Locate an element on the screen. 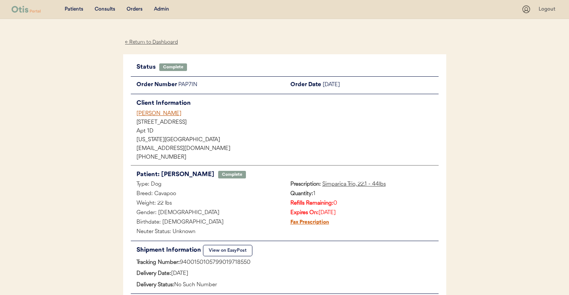 The image size is (569, 295). div: Status is located at coordinates (148, 67).